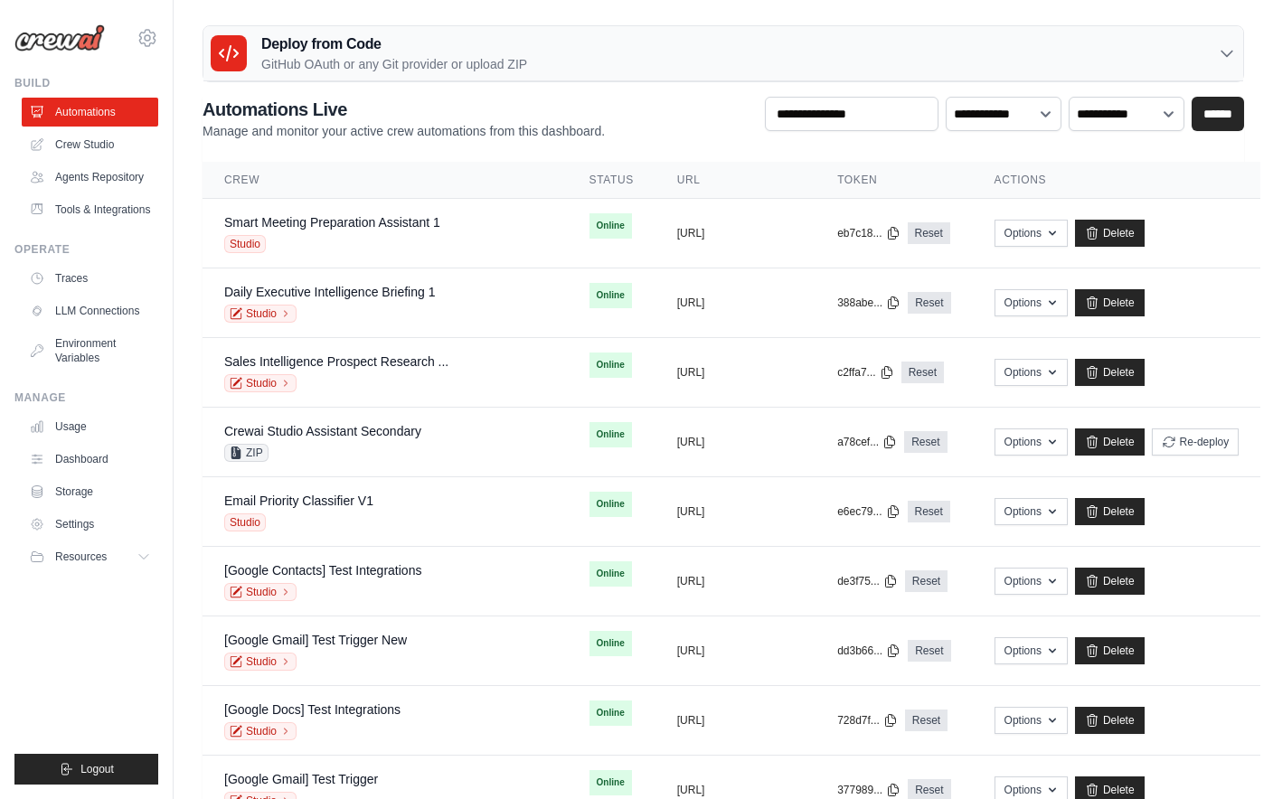 The height and width of the screenshot is (799, 1273). Describe the element at coordinates (89, 459) in the screenshot. I see `a: Dashboard` at that location.